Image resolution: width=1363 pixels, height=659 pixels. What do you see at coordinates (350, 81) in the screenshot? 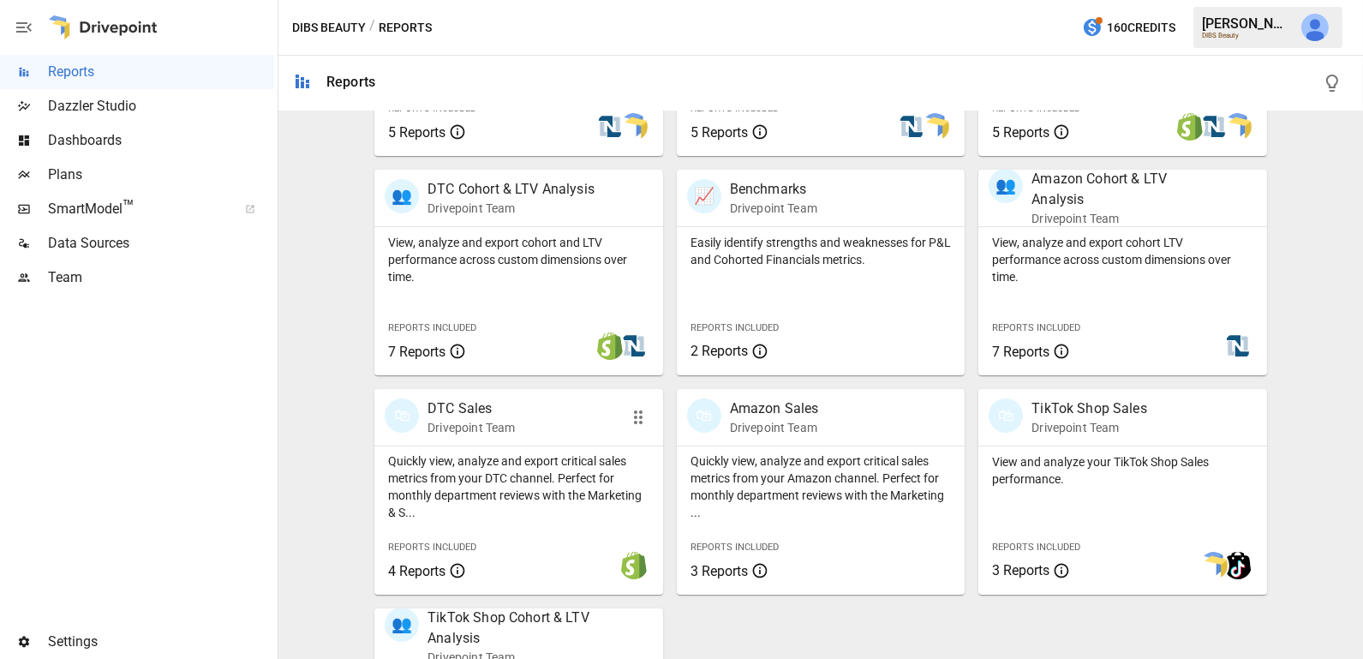
I see `div: Reports` at bounding box center [350, 81].